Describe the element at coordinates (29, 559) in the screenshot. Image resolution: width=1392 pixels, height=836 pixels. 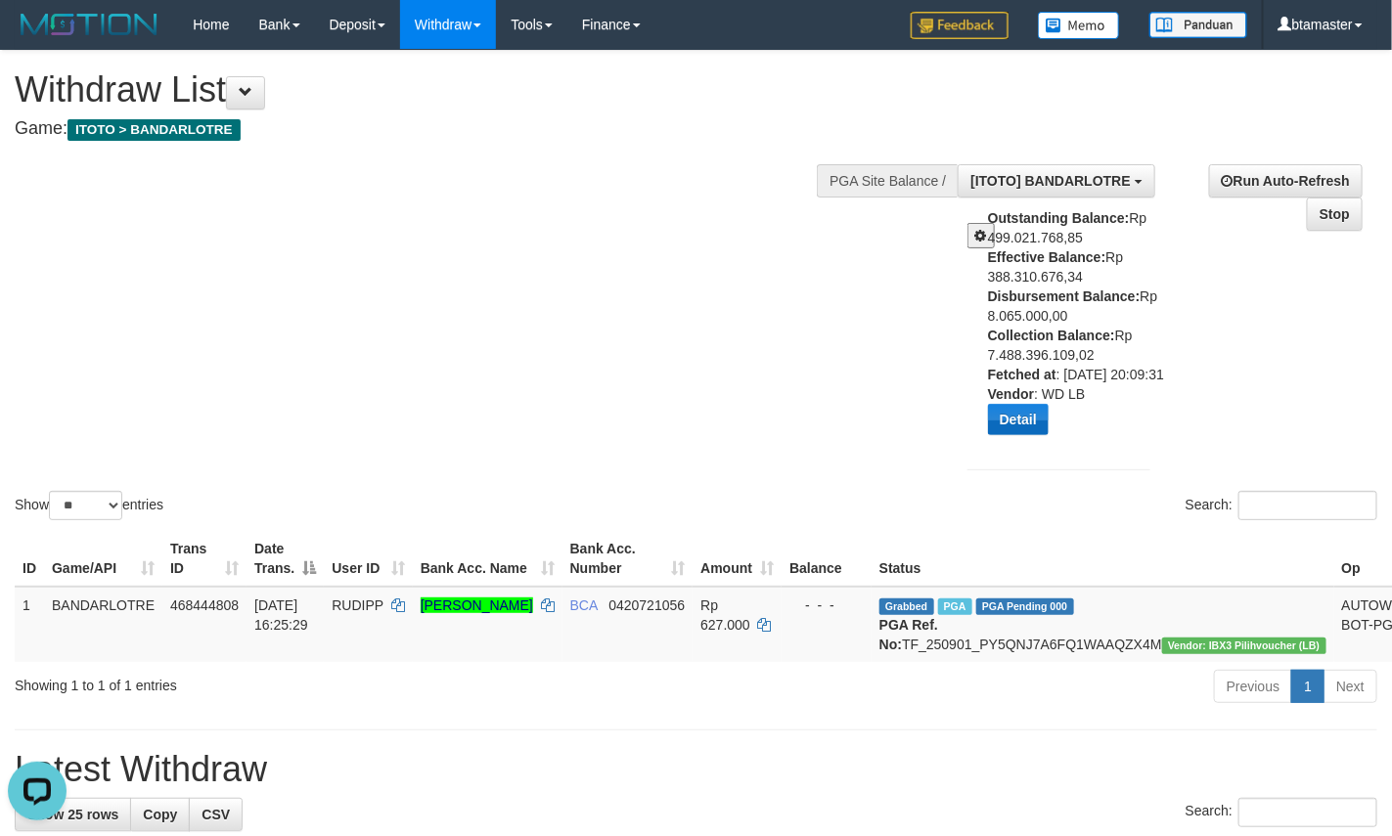
I see `th: ID` at that location.